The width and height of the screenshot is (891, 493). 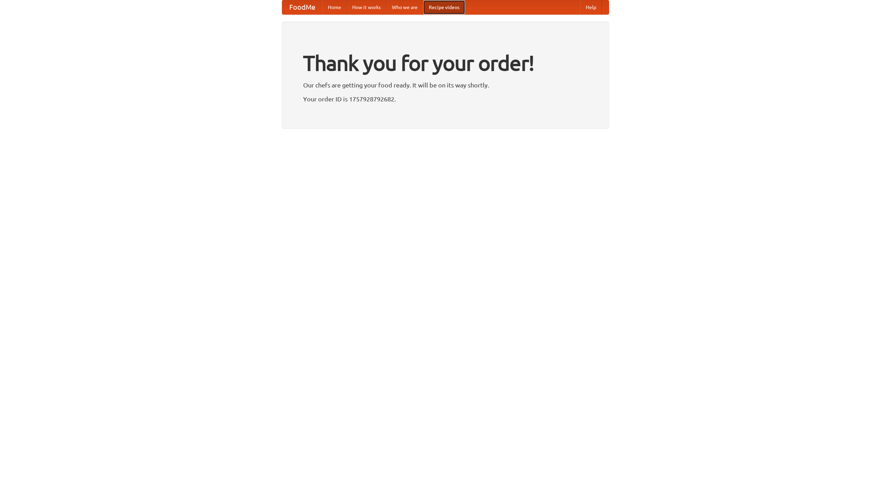 I want to click on a: Help, so click(x=591, y=7).